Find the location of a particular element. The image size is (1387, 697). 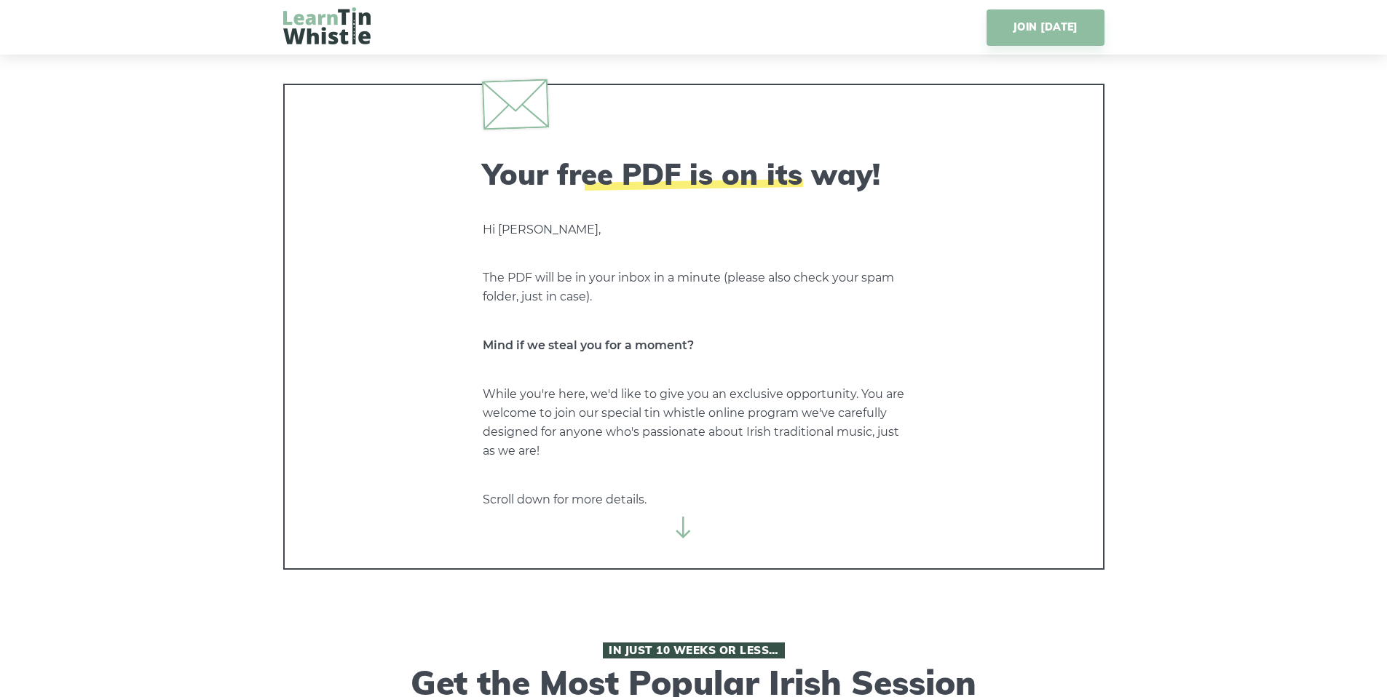

p: While you're here, we'd like to give you an exclusive opportunity. You are welcome to join our sp... is located at coordinates (694, 423).